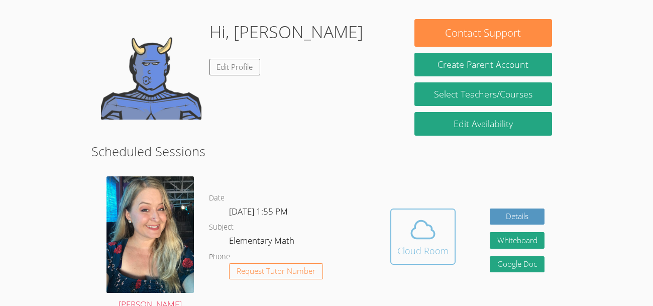 This screenshot has width=653, height=306. Describe the element at coordinates (220, 257) in the screenshot. I see `dt: Phone` at that location.